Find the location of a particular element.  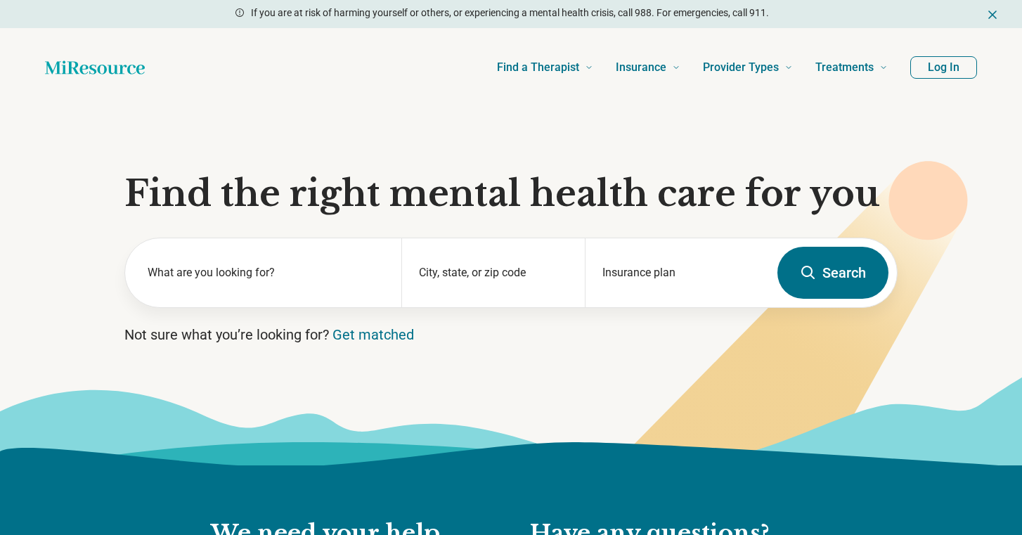

h1: Find the right mental health care for you is located at coordinates (511, 194).